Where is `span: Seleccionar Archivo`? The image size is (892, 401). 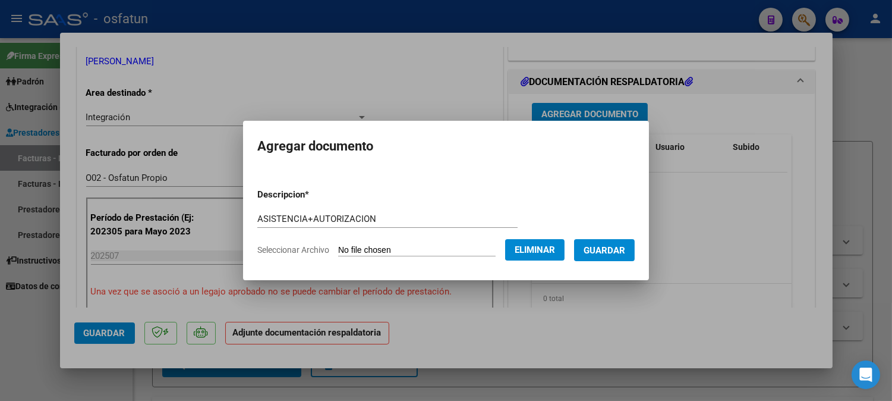
span: Seleccionar Archivo is located at coordinates (293, 250).